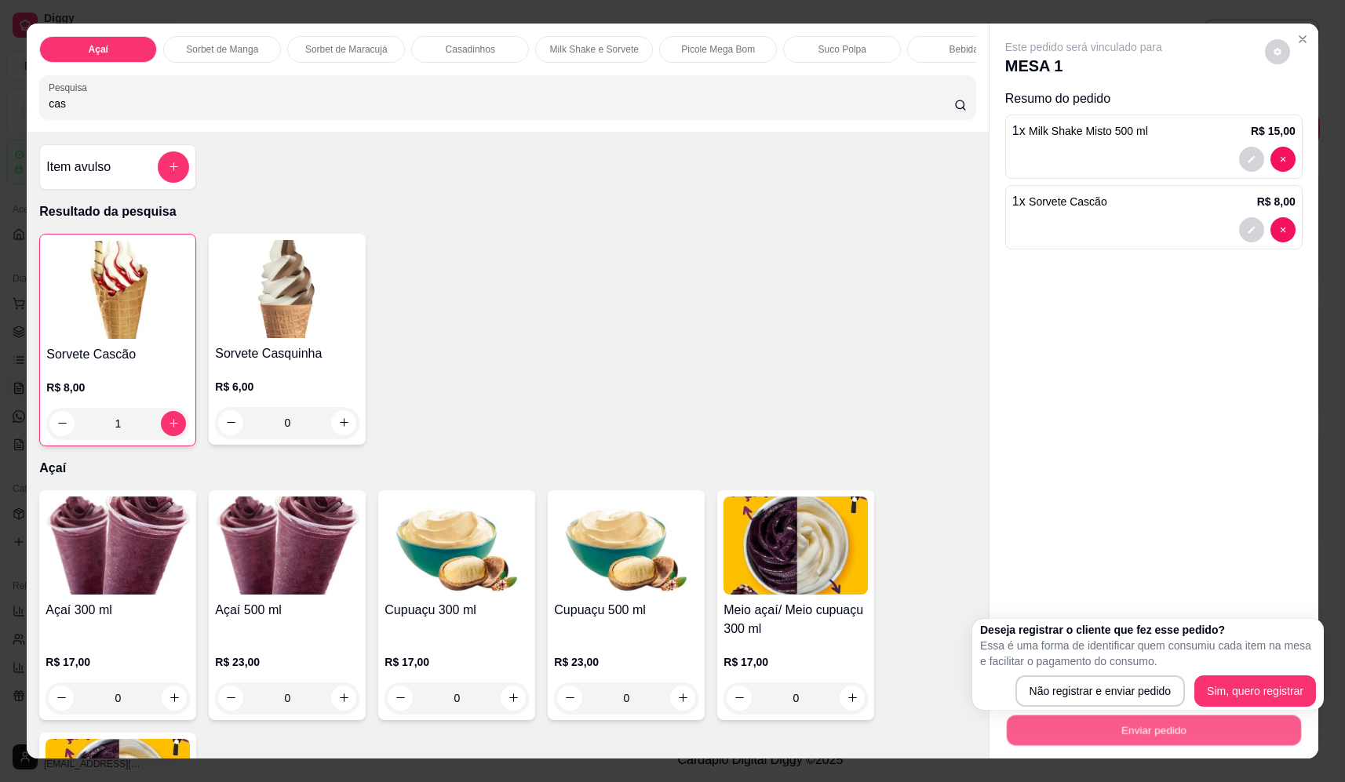 The height and width of the screenshot is (782, 1345). I want to click on span: Milk Shake Misto 500 ml, so click(1088, 131).